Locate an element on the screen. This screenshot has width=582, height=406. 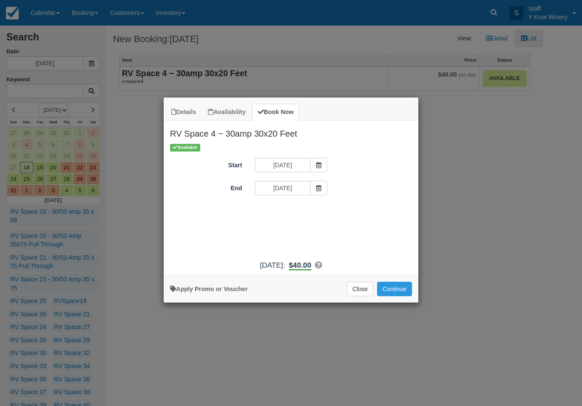
a: Details is located at coordinates (184, 112).